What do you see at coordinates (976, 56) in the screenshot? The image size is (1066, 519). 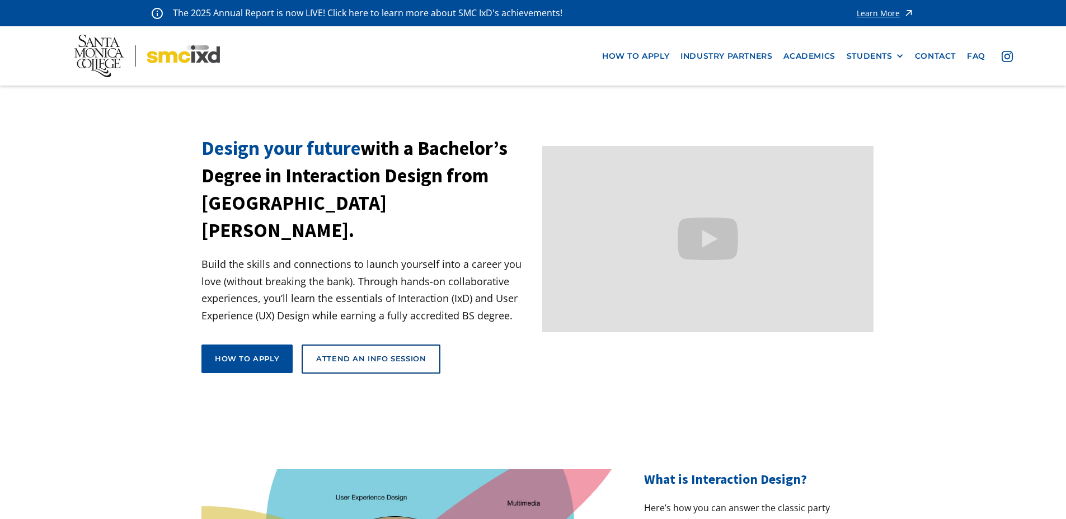 I see `a: faq` at bounding box center [976, 56].